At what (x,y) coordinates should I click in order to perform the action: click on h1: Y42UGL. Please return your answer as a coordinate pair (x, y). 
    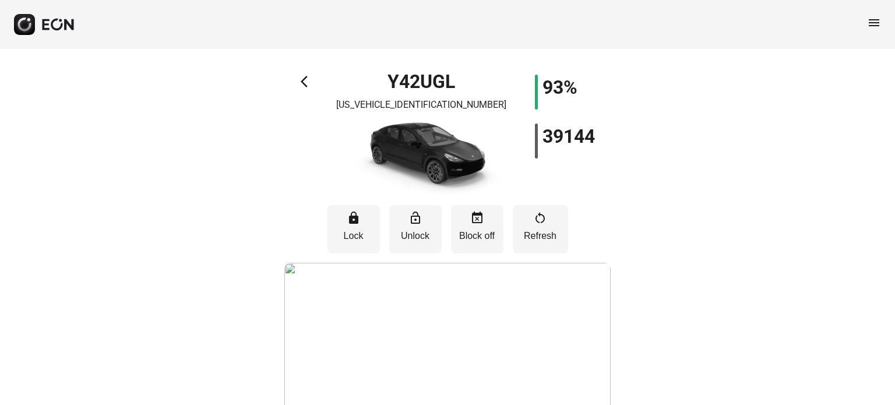
    Looking at the image, I should click on (421, 82).